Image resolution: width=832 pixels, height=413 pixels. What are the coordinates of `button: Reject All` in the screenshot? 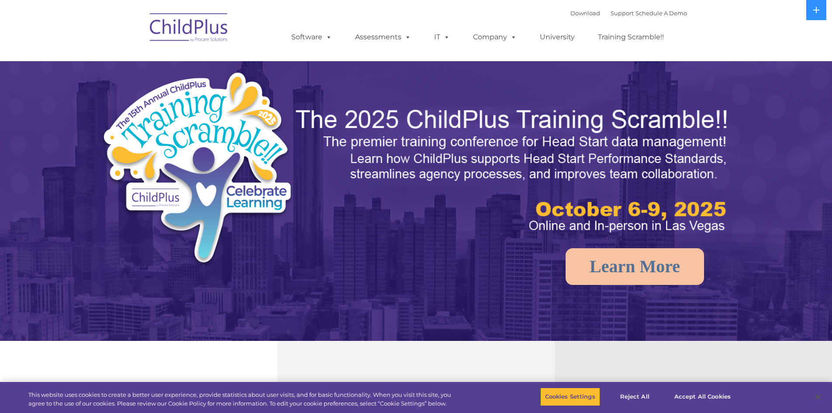 It's located at (635, 397).